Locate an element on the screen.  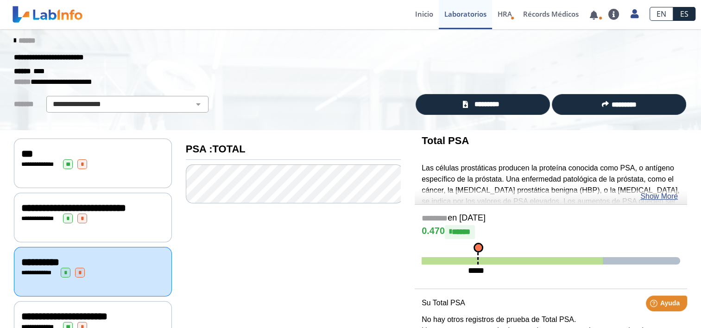
a: Show More is located at coordinates (659, 197).